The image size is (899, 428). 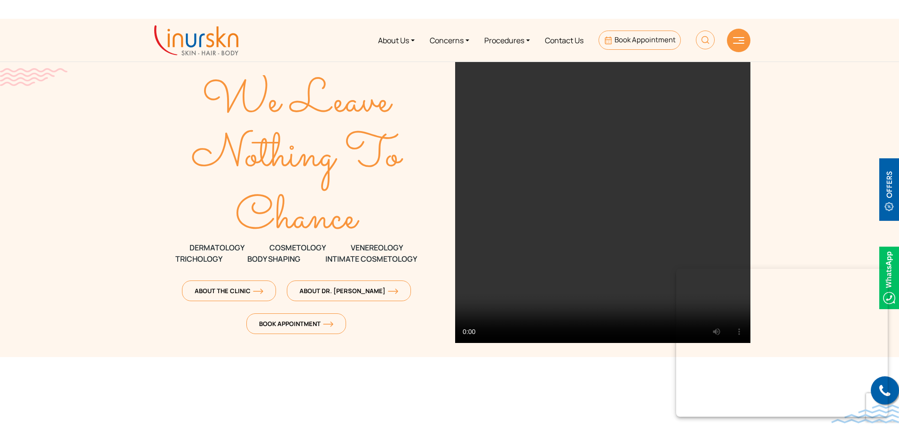 I want to click on a: Book Appointment, so click(x=639, y=40).